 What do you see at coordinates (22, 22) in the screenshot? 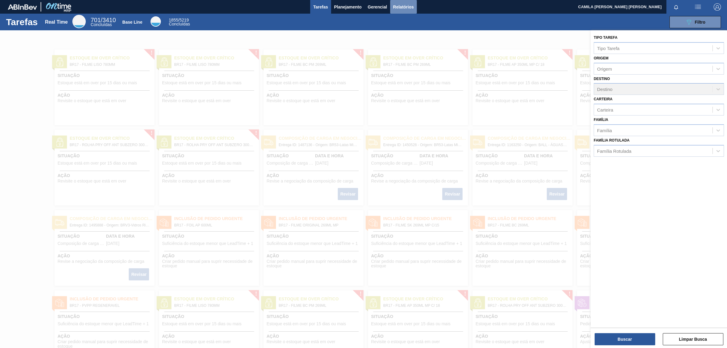
I see `h1: Tarefas` at bounding box center [22, 22].